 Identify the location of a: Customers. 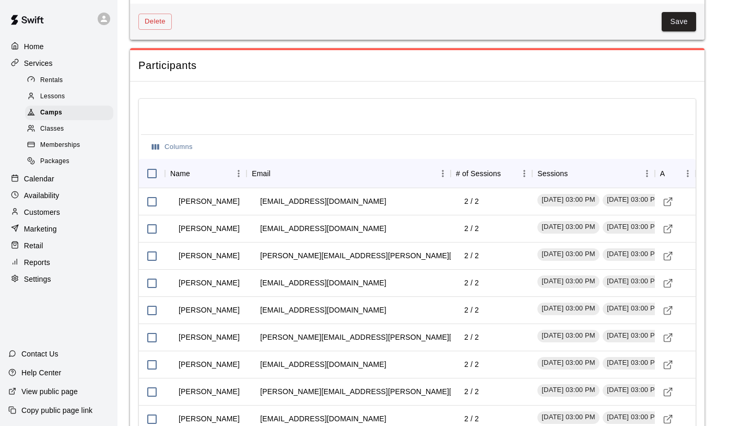
(59, 212).